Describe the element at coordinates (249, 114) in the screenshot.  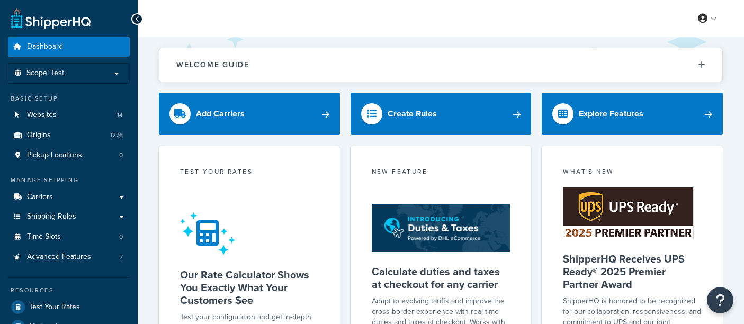
I see `a: Add Carriers` at that location.